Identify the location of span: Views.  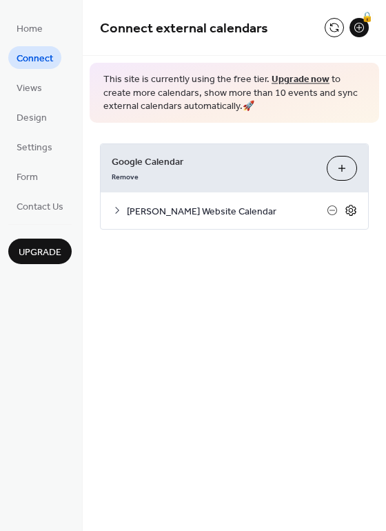
(29, 88).